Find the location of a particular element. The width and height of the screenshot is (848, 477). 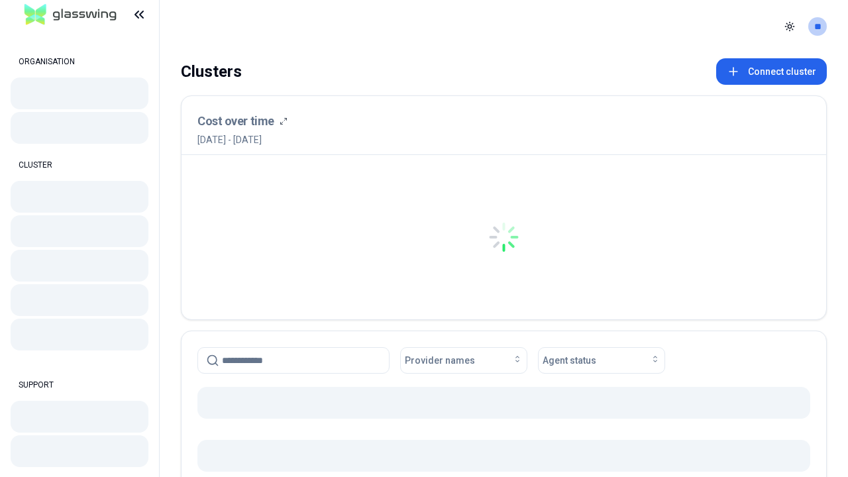

span: Provider names is located at coordinates (440, 360).